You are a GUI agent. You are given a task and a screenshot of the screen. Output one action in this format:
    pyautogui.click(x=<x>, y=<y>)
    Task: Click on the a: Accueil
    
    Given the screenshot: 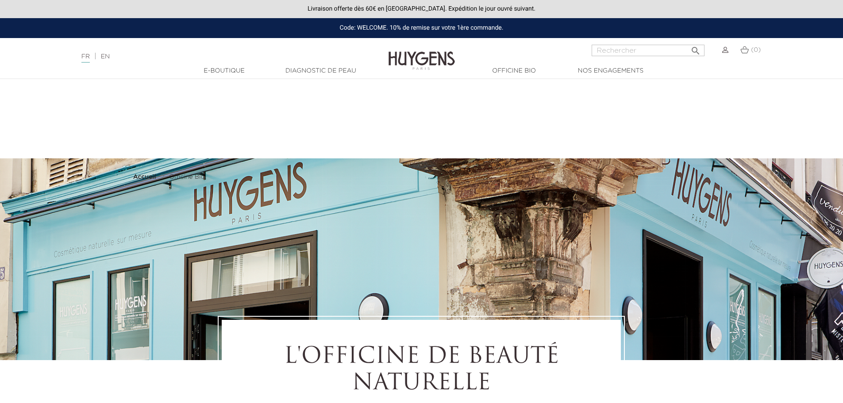 What is the action you would take?
    pyautogui.click(x=146, y=177)
    